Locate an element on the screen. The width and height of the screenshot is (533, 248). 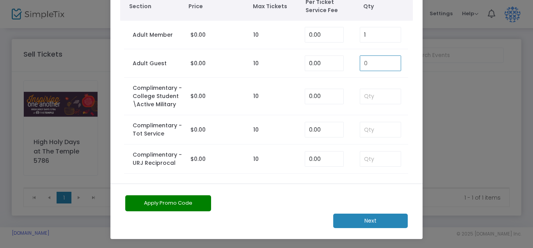
label: Complimentary - URJ Reciprocal is located at coordinates (158, 159).